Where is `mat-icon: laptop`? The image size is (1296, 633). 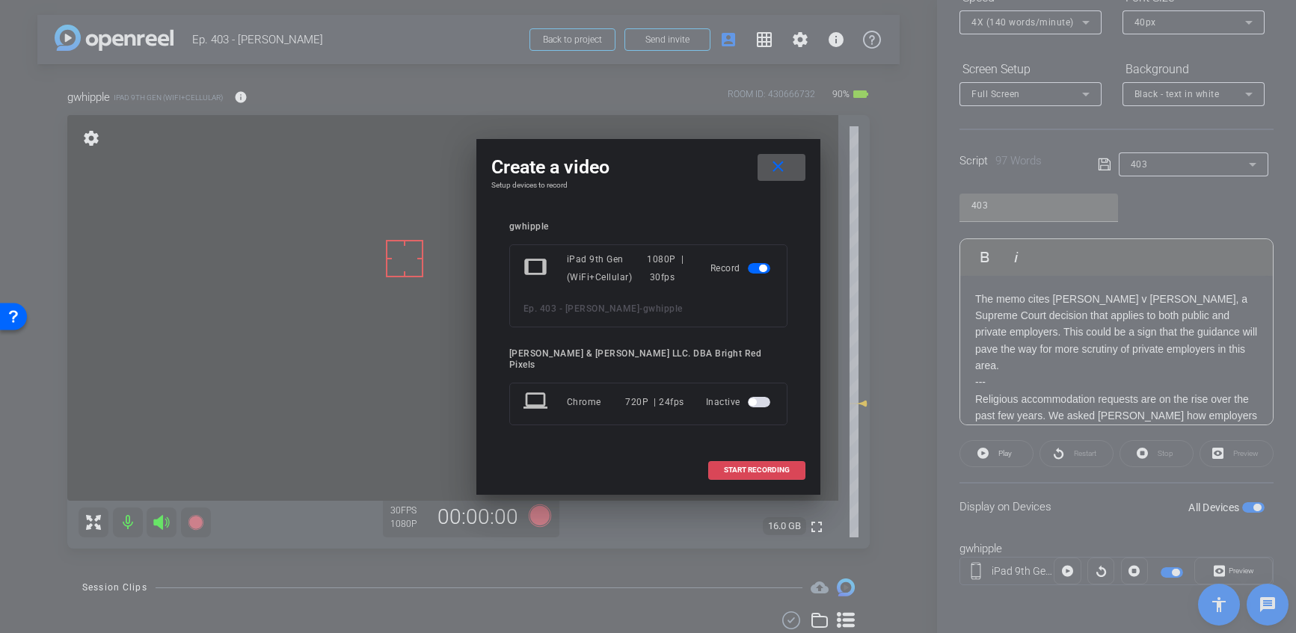
mat-icon: laptop is located at coordinates (537, 402).